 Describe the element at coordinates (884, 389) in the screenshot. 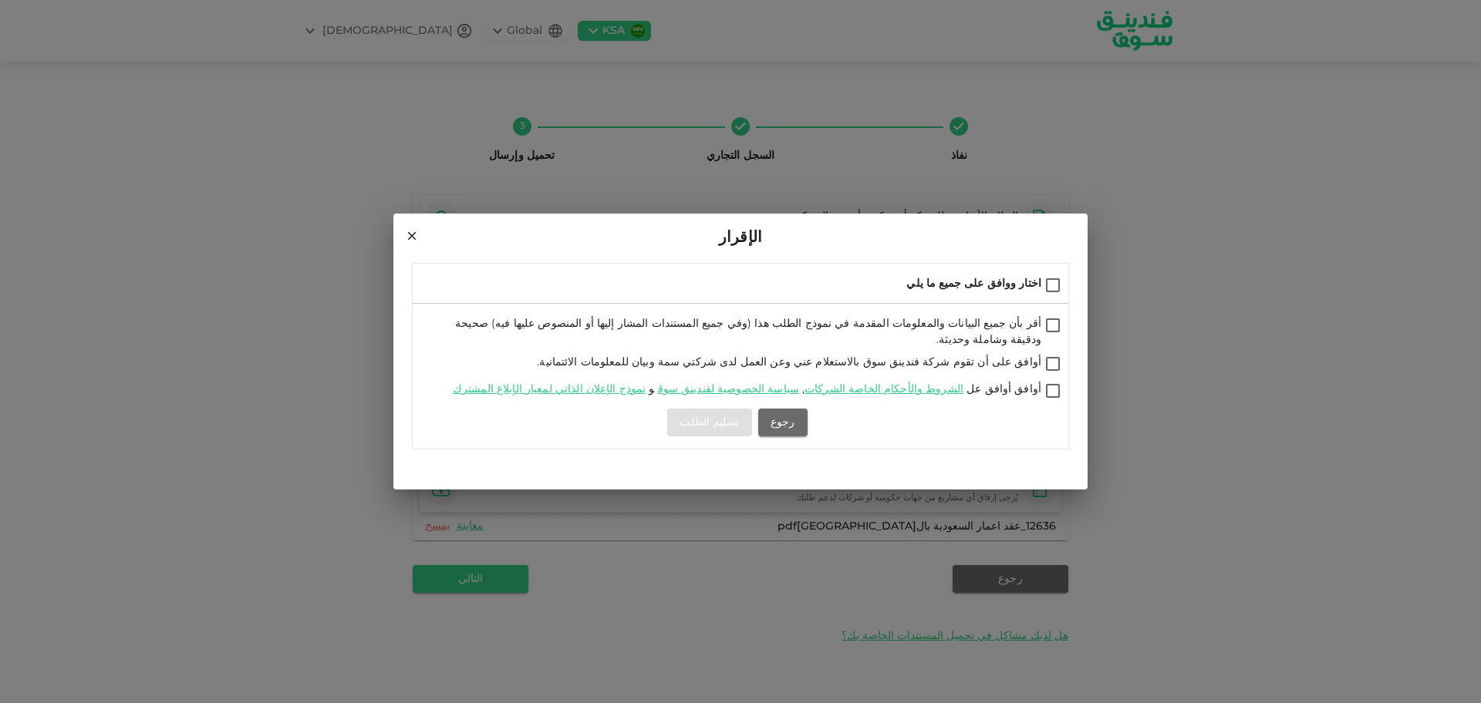

I see `a: الشروط والأحكام الخاصة الشركات` at that location.